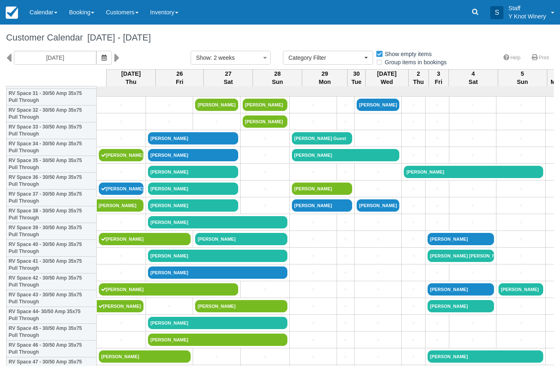  What do you see at coordinates (222, 58) in the screenshot?
I see `span: : 2 weeks` at bounding box center [222, 58].